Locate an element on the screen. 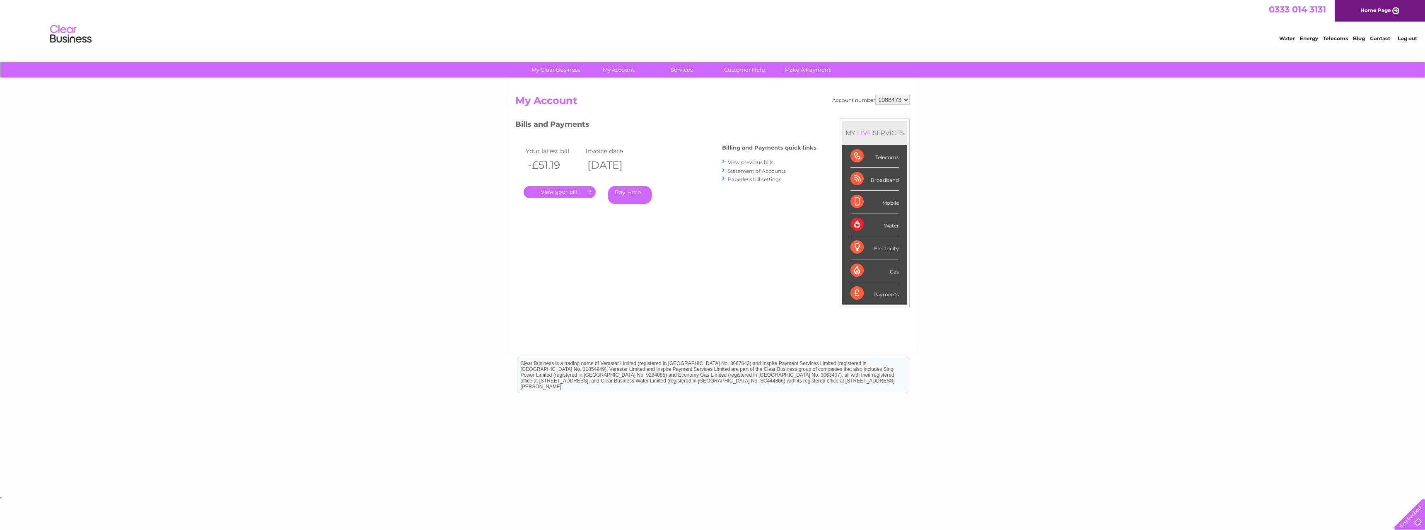  a: Blog is located at coordinates (1359, 38).